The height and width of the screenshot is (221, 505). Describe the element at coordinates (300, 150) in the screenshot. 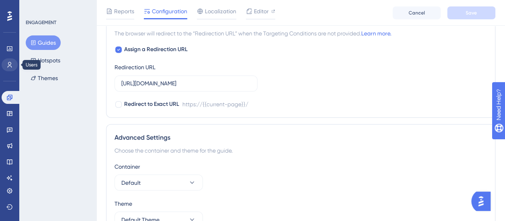

I see `div: Choose the container and theme for the guide.` at that location.